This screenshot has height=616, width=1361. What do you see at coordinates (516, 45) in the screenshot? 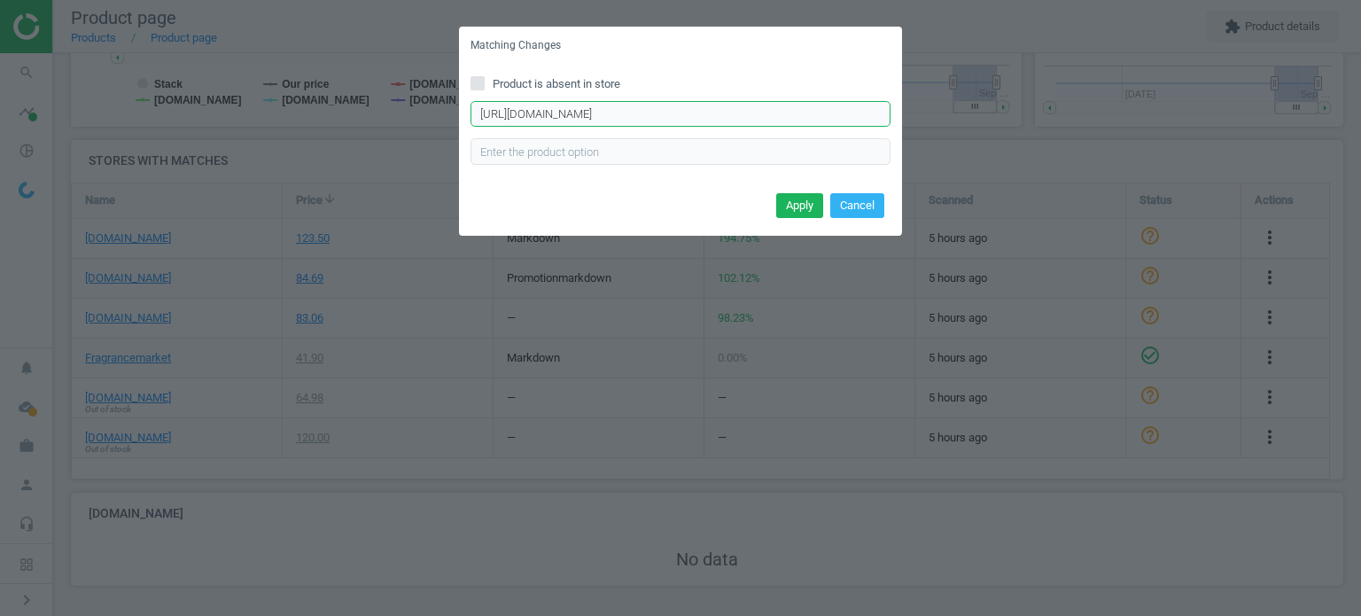
I see `h5: Matching Changes` at bounding box center [516, 45].